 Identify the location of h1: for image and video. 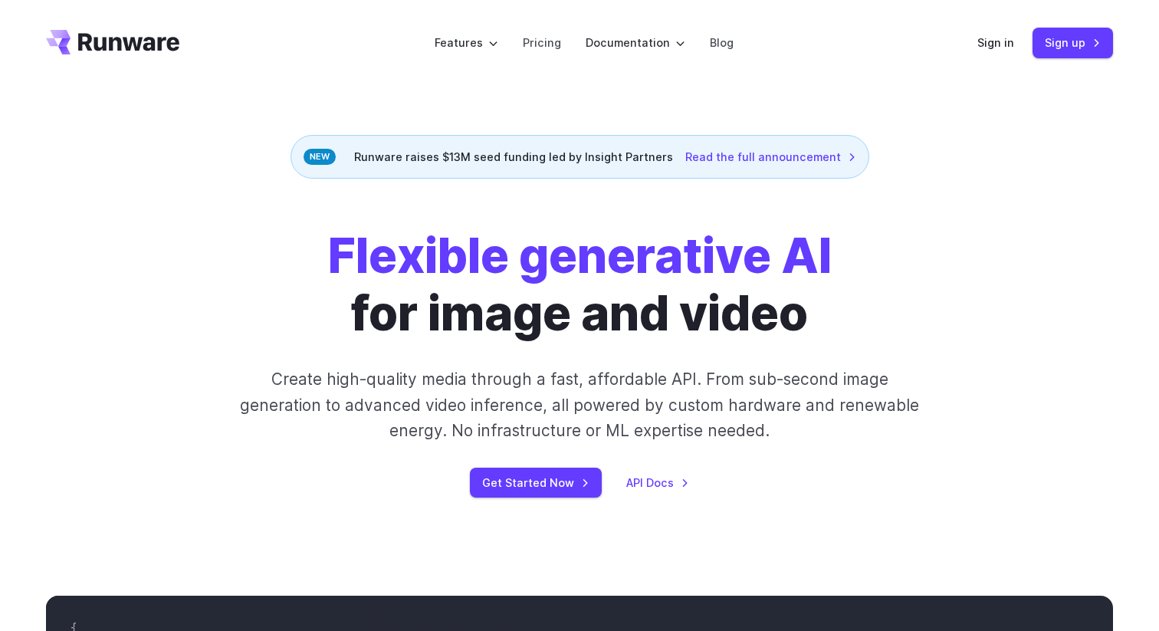
(580, 284).